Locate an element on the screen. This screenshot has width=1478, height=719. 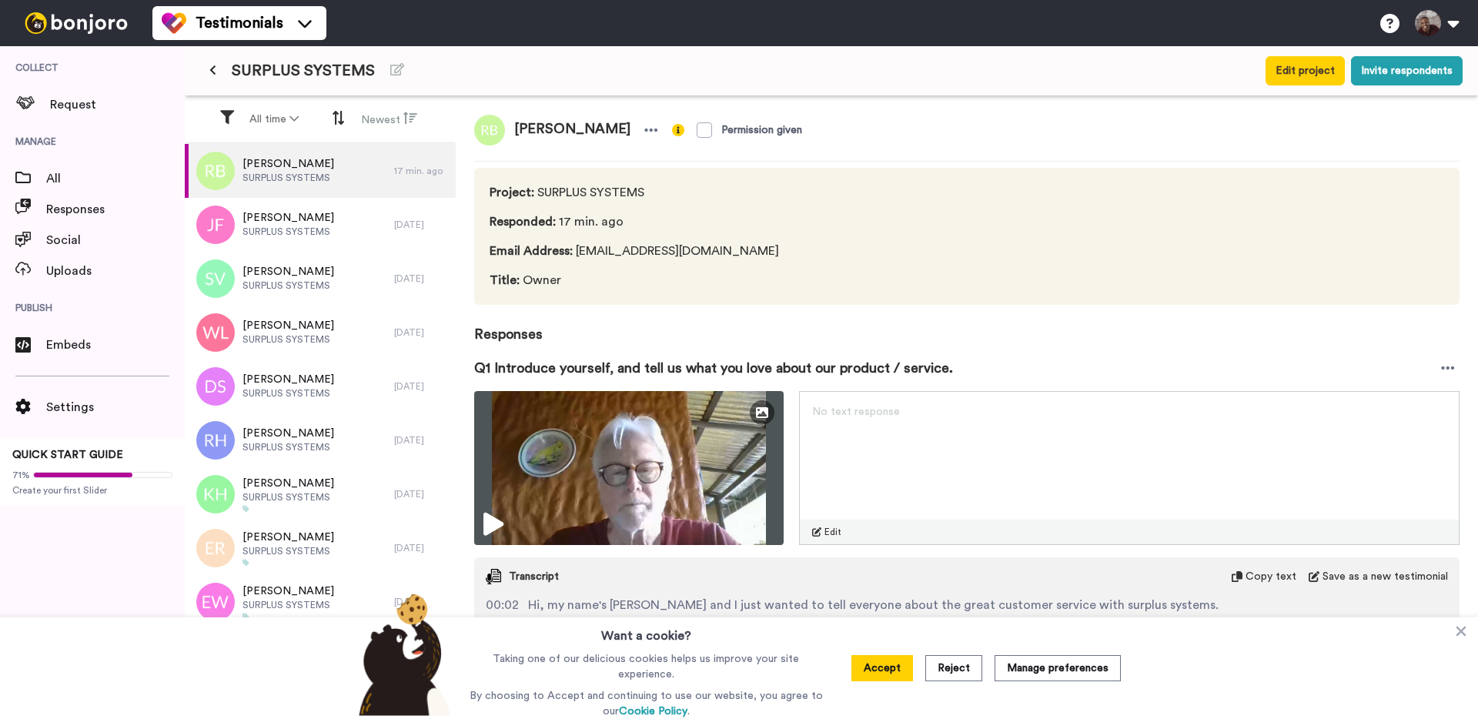
img: ew.png is located at coordinates (216, 602).